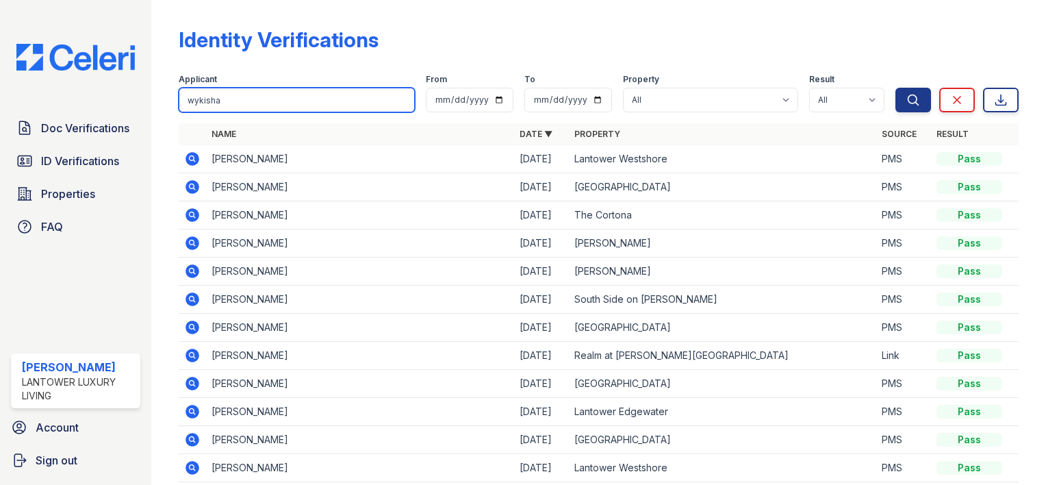 This screenshot has height=485, width=1046. Describe the element at coordinates (75, 227) in the screenshot. I see `a: FAQ` at that location.